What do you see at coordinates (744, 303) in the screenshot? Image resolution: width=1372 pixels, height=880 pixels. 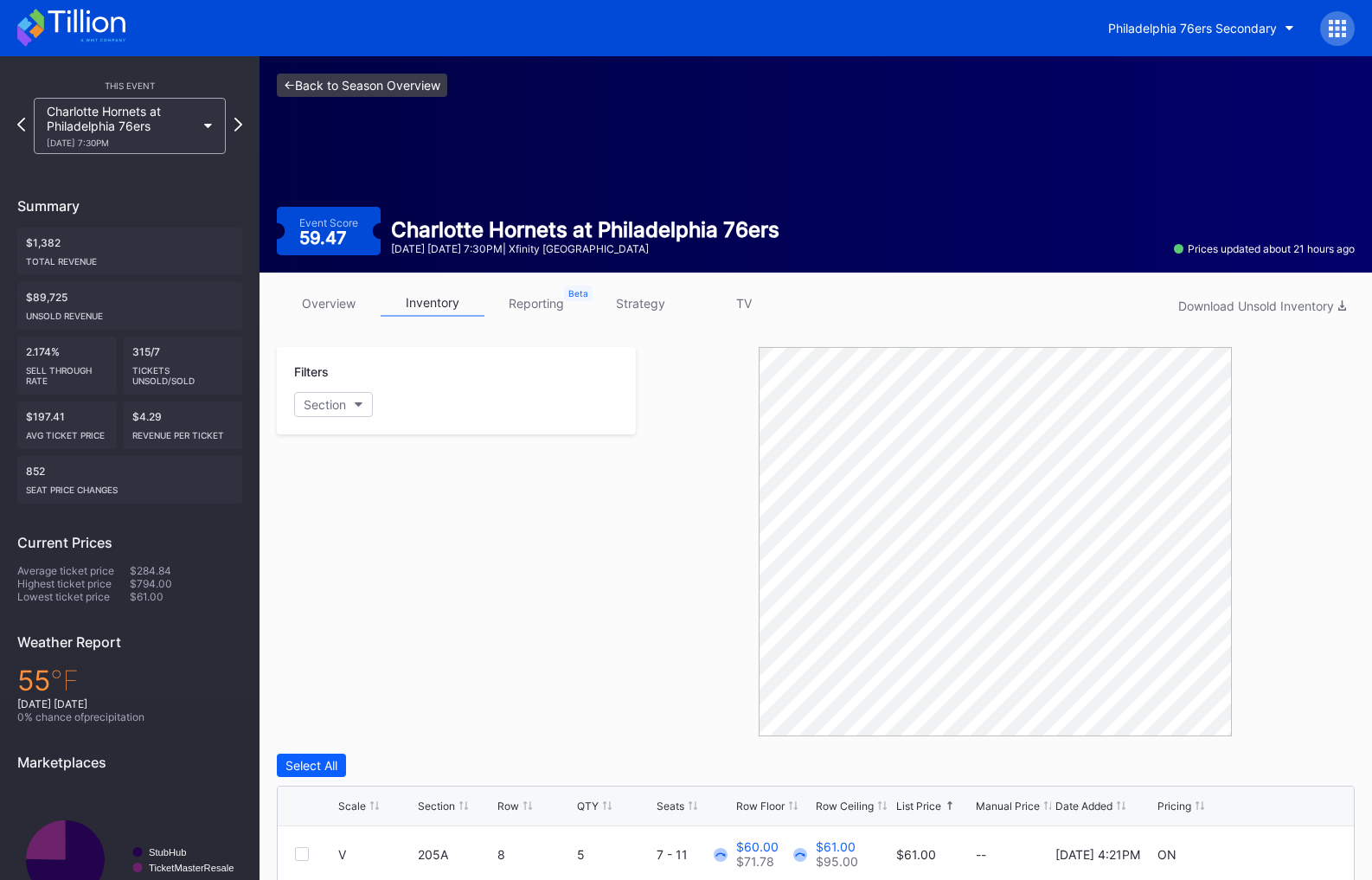 I see `a: TV` at bounding box center [744, 303].